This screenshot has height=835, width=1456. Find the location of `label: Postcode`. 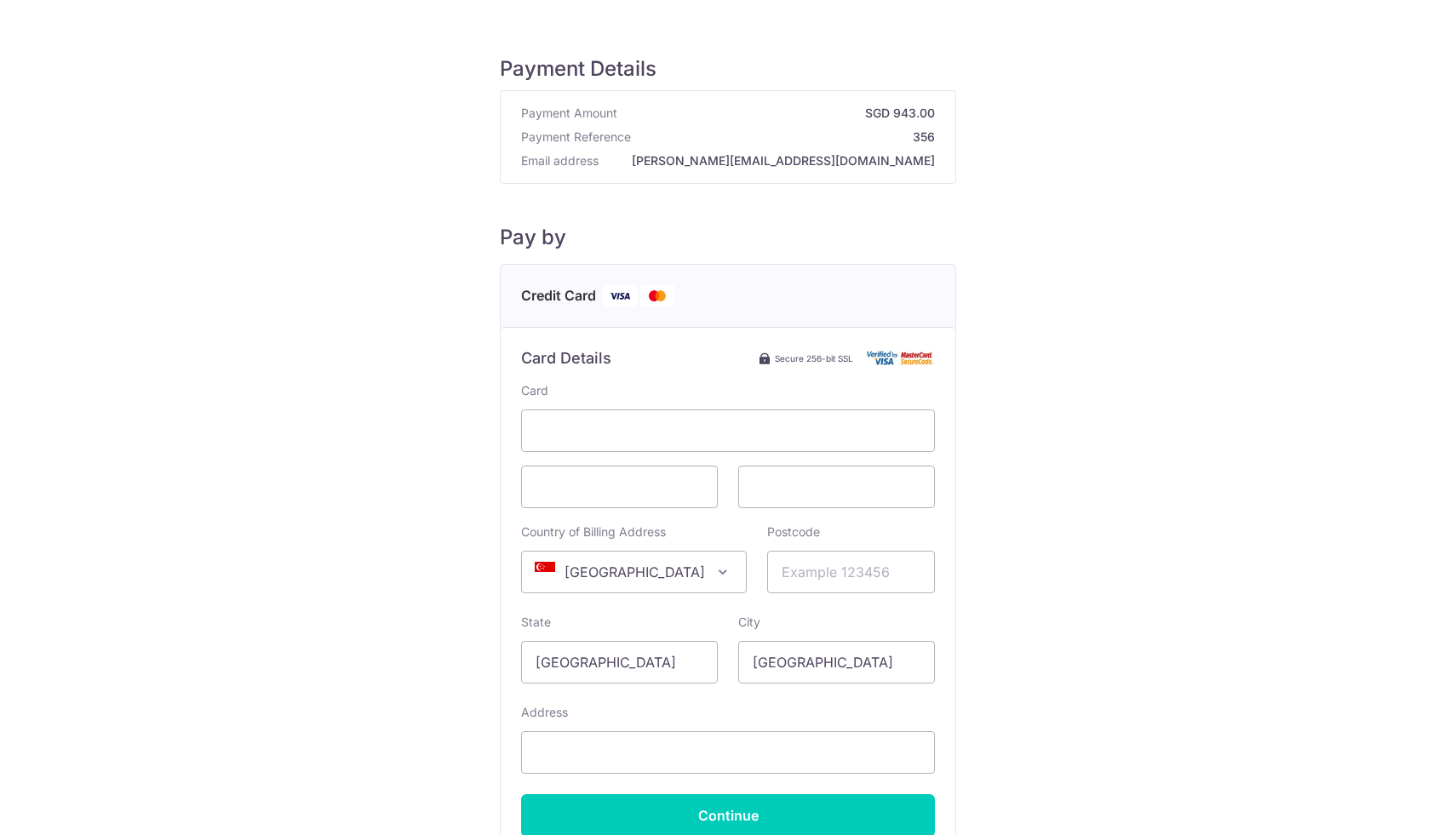

label: Postcode is located at coordinates (794, 532).